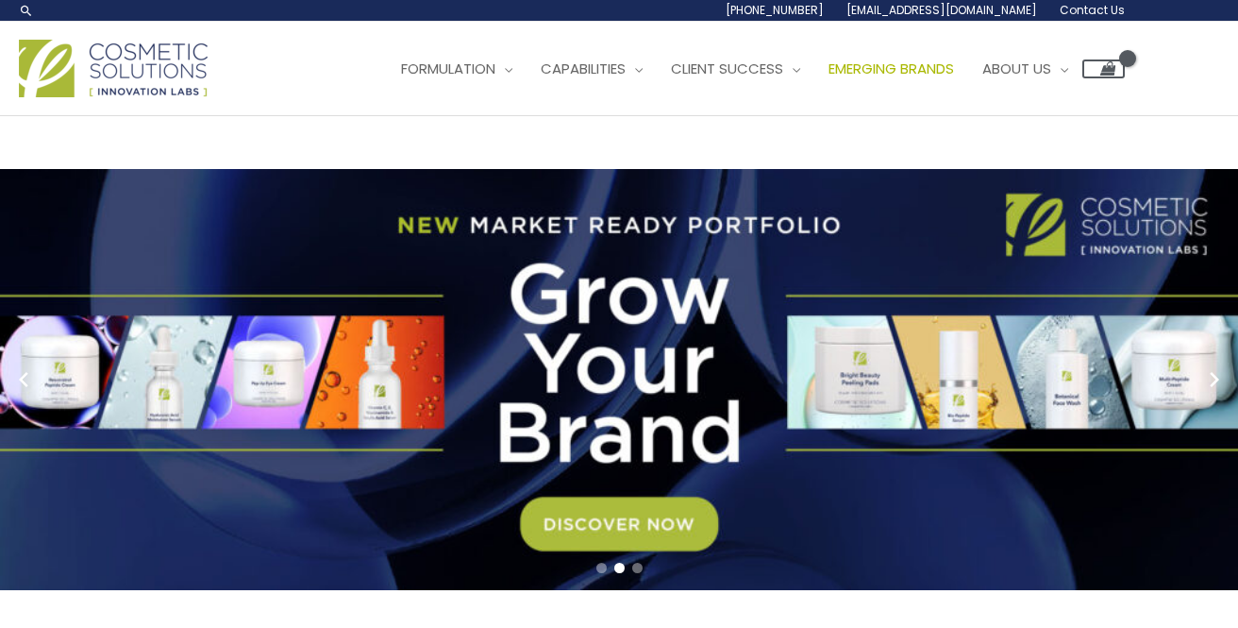 The image size is (1238, 628). What do you see at coordinates (1025, 69) in the screenshot?
I see `a: About Us` at bounding box center [1025, 69].